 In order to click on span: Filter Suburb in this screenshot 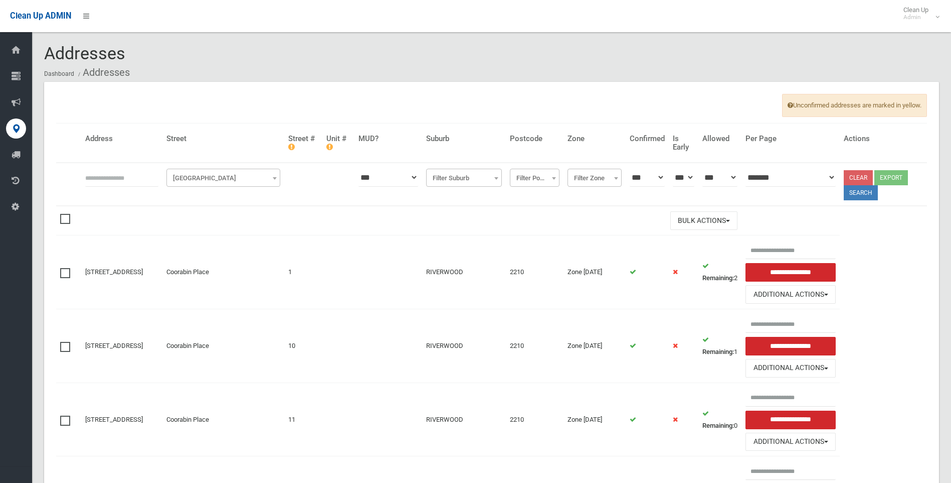, I will do `click(464, 178)`.